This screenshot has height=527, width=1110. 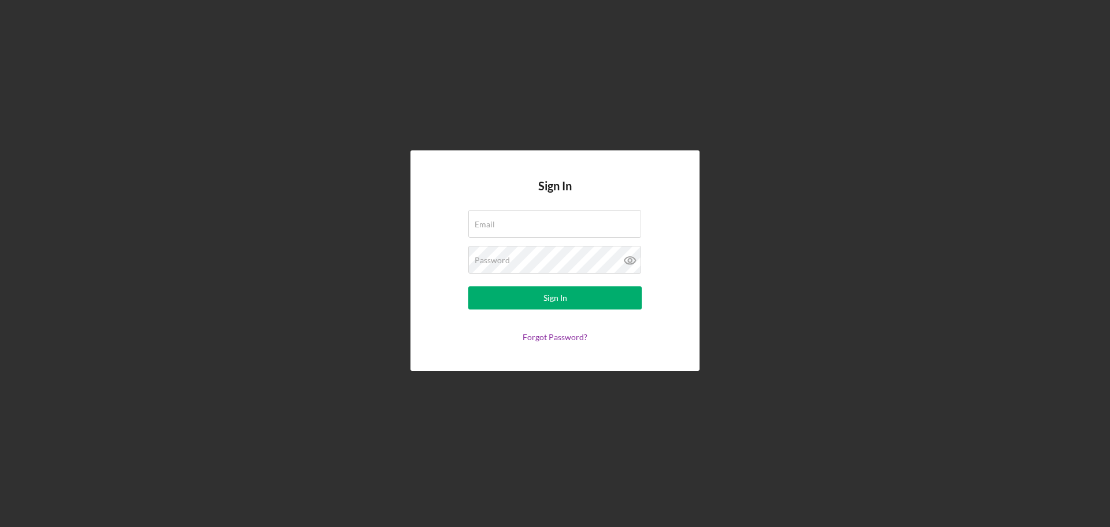 I want to click on label: Email, so click(x=484, y=224).